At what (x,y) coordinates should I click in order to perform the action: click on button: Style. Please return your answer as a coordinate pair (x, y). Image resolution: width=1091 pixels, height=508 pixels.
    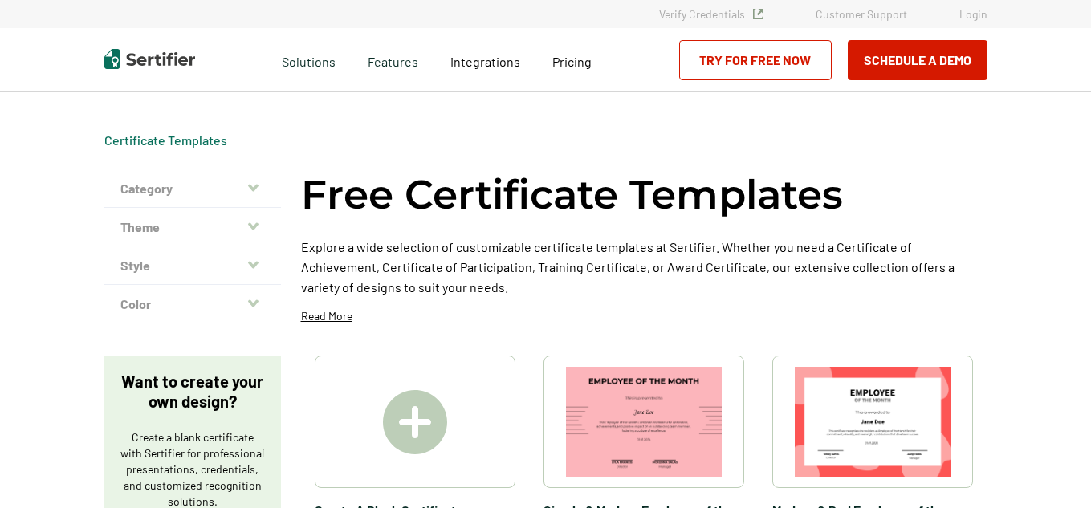
    Looking at the image, I should click on (193, 266).